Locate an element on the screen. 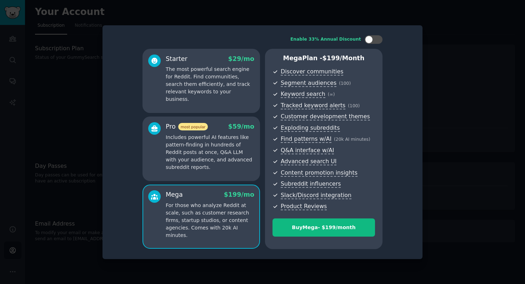  p: Mega Plan - is located at coordinates (323, 58).